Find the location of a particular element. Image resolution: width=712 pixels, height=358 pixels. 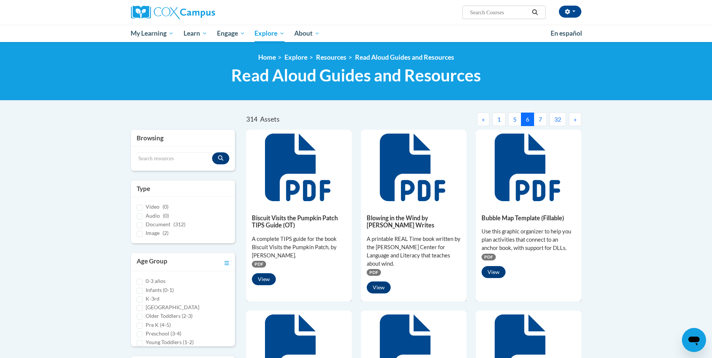

span: 314 is located at coordinates (252, 119).